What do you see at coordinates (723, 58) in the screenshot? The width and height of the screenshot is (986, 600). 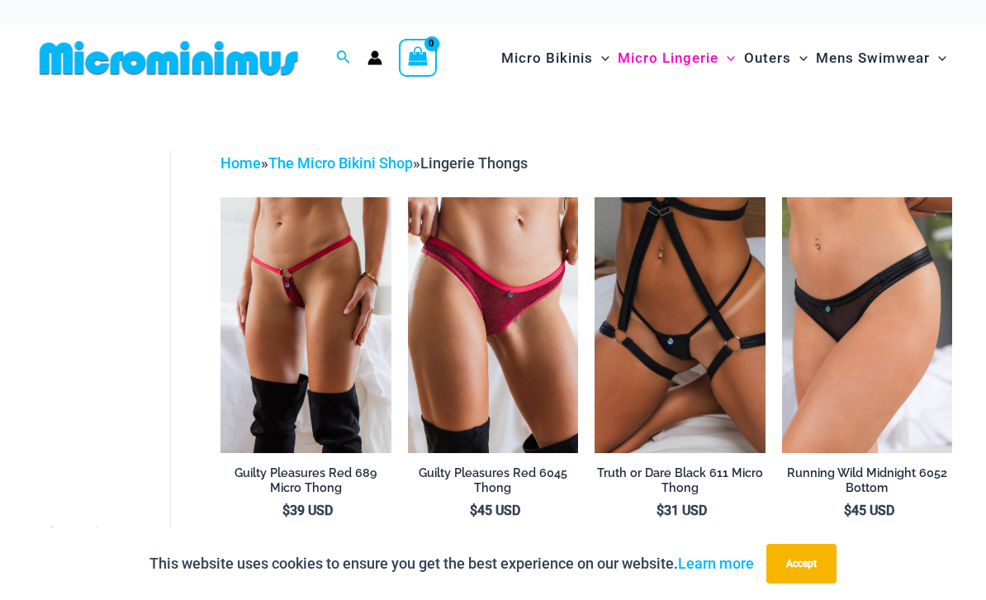 I see `nav: Site Navigation` at bounding box center [723, 58].